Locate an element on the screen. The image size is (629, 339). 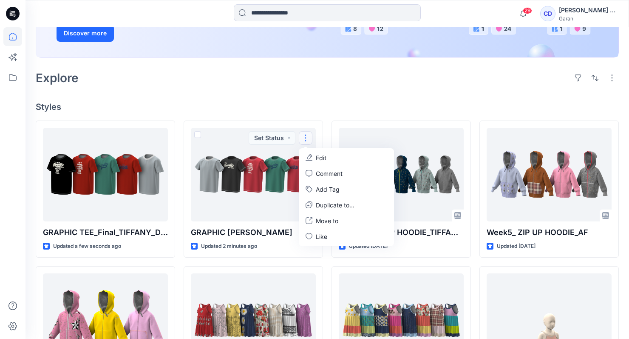
a: GRAPHIC TEE_Final_TIFFANY_DOAN is located at coordinates (105, 174).